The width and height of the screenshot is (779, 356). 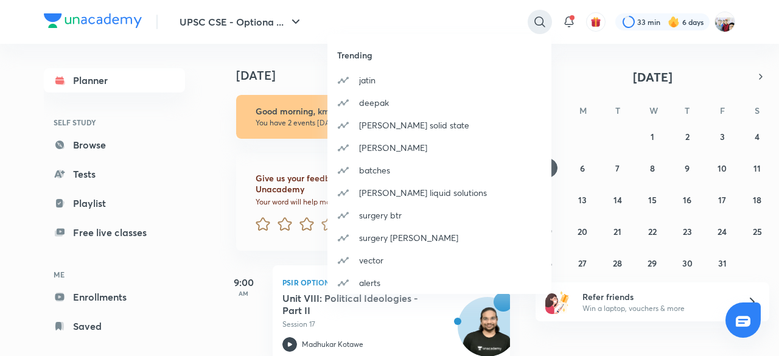 What do you see at coordinates (370, 282) in the screenshot?
I see `p: alerts` at bounding box center [370, 282].